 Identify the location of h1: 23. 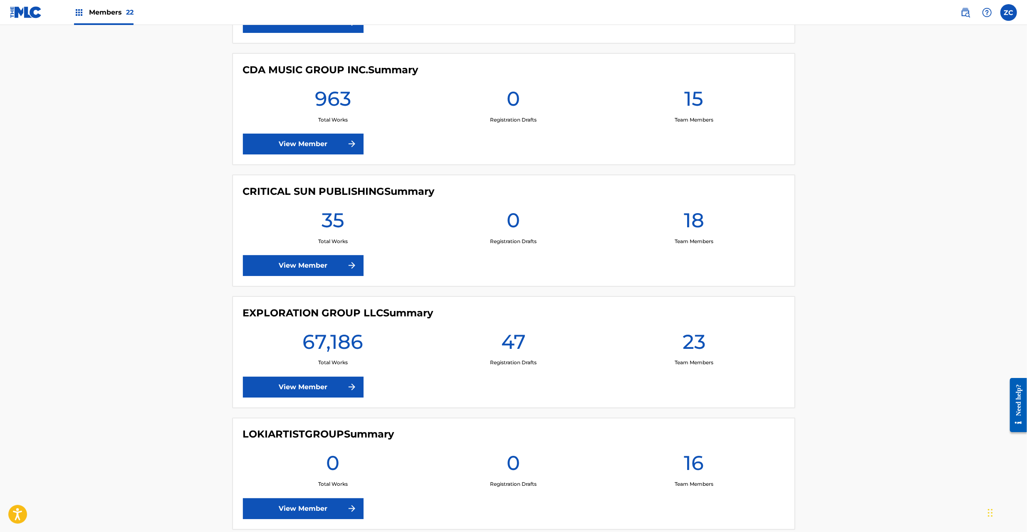
(694, 344).